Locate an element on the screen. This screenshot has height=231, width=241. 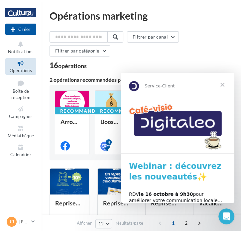
span: JR is located at coordinates (12, 222).